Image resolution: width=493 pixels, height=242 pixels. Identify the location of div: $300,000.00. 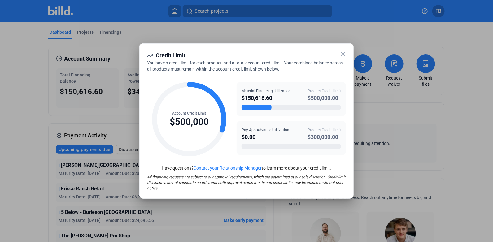
(324, 137).